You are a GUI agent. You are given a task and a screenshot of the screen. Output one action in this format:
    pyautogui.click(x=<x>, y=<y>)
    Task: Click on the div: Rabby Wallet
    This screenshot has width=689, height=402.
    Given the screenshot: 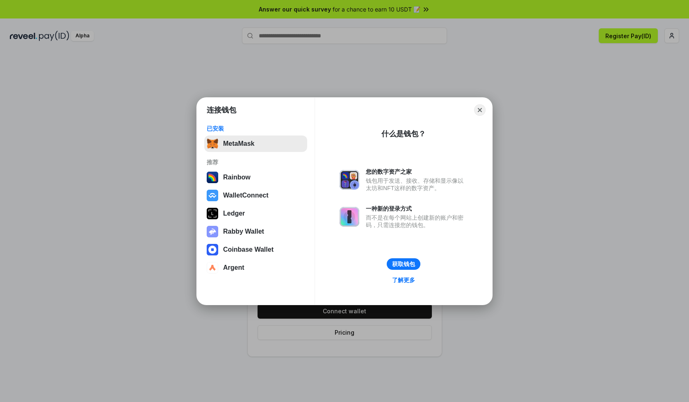 What is the action you would take?
    pyautogui.click(x=244, y=231)
    